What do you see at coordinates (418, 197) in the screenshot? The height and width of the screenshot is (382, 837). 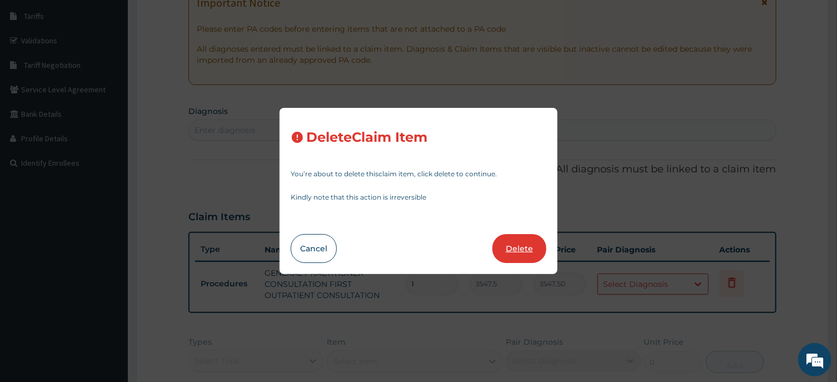 I see `p: Kindly note that this action is irreversible` at bounding box center [418, 197].